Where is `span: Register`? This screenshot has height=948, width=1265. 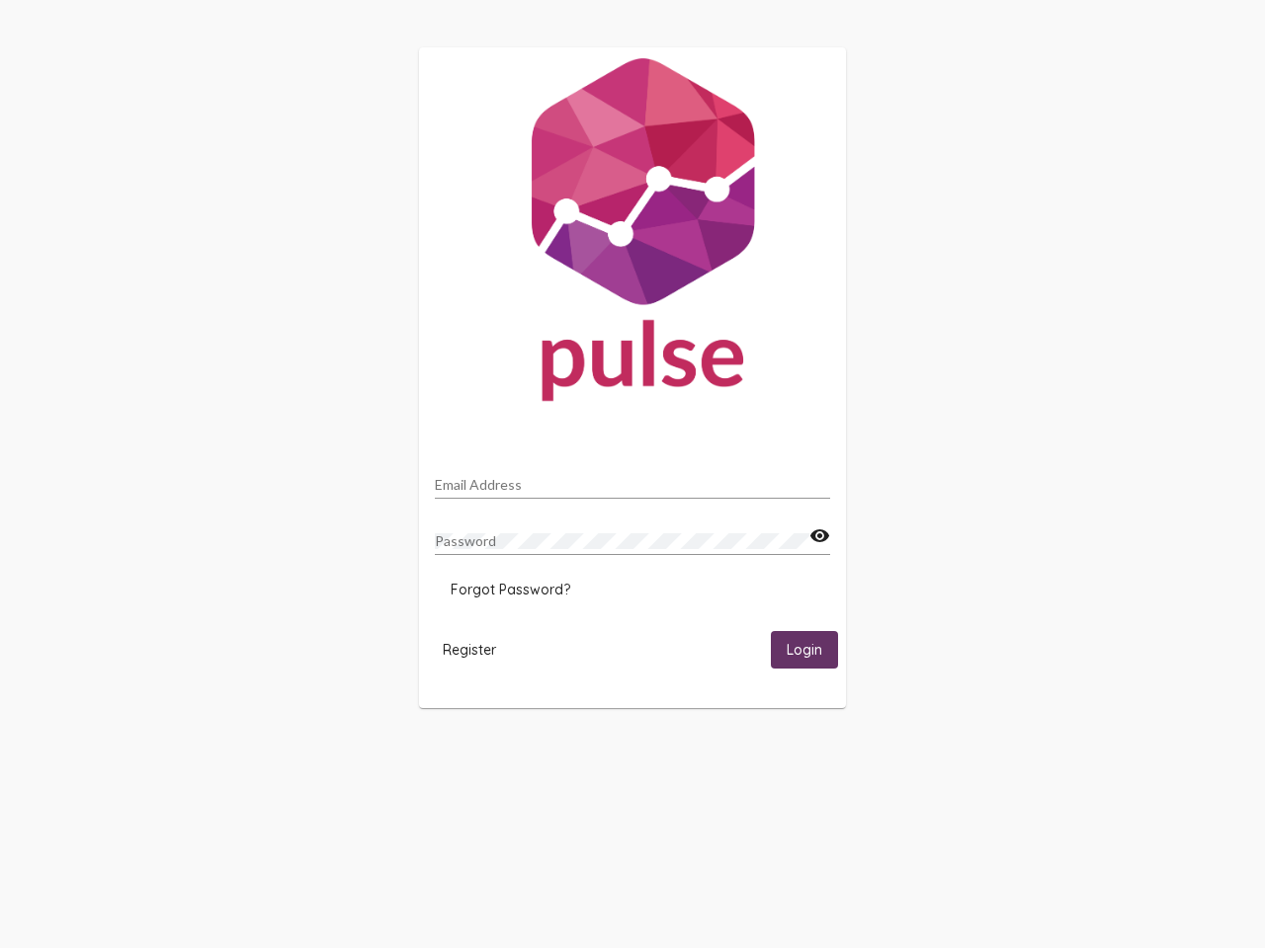
span: Register is located at coordinates (469, 650).